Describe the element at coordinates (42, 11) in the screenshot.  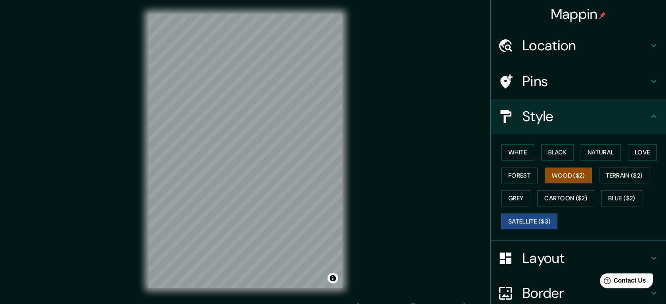
I see `span: Contact Us` at that location.